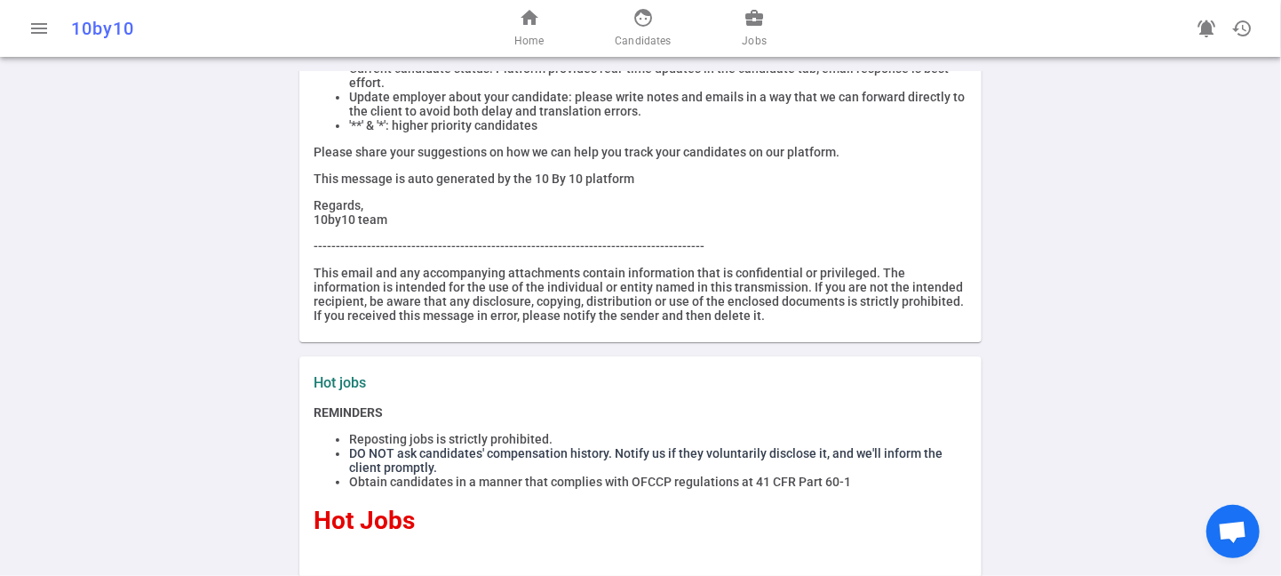 The image size is (1281, 576). Describe the element at coordinates (1233, 531) in the screenshot. I see `a: Open chat` at that location.